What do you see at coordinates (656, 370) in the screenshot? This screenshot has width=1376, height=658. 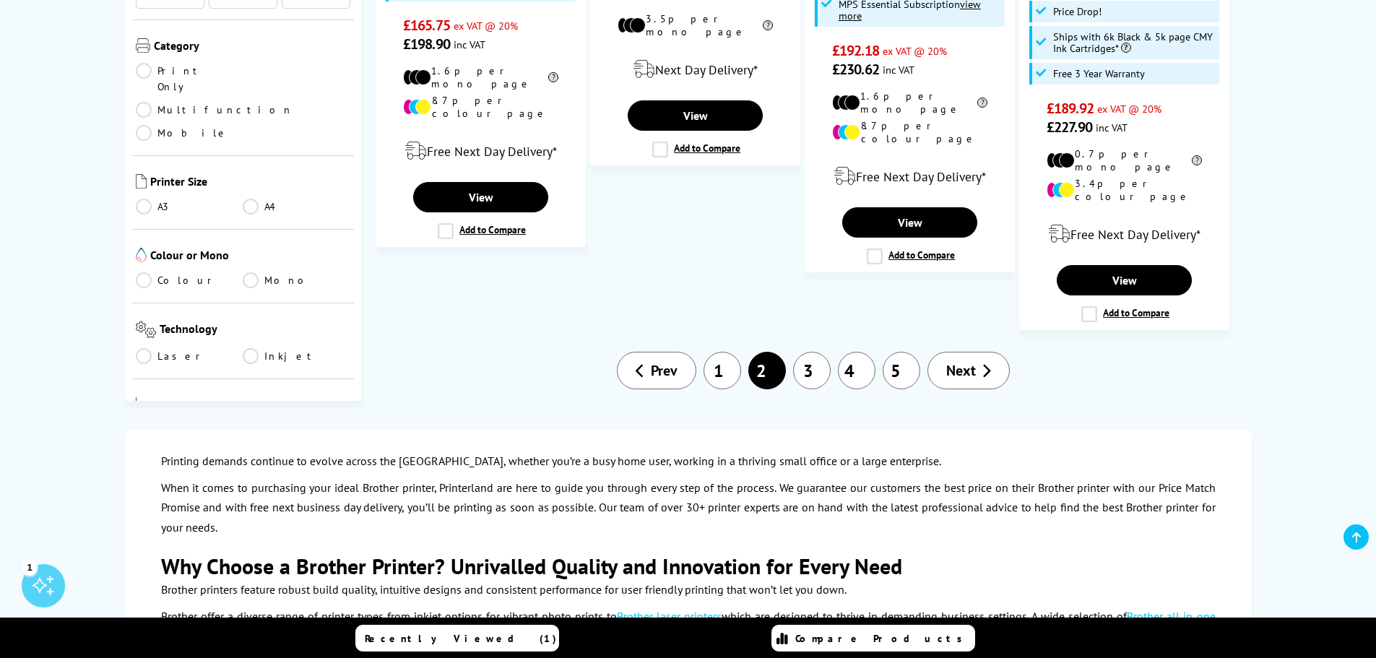 I see `a: Prev` at bounding box center [656, 370].